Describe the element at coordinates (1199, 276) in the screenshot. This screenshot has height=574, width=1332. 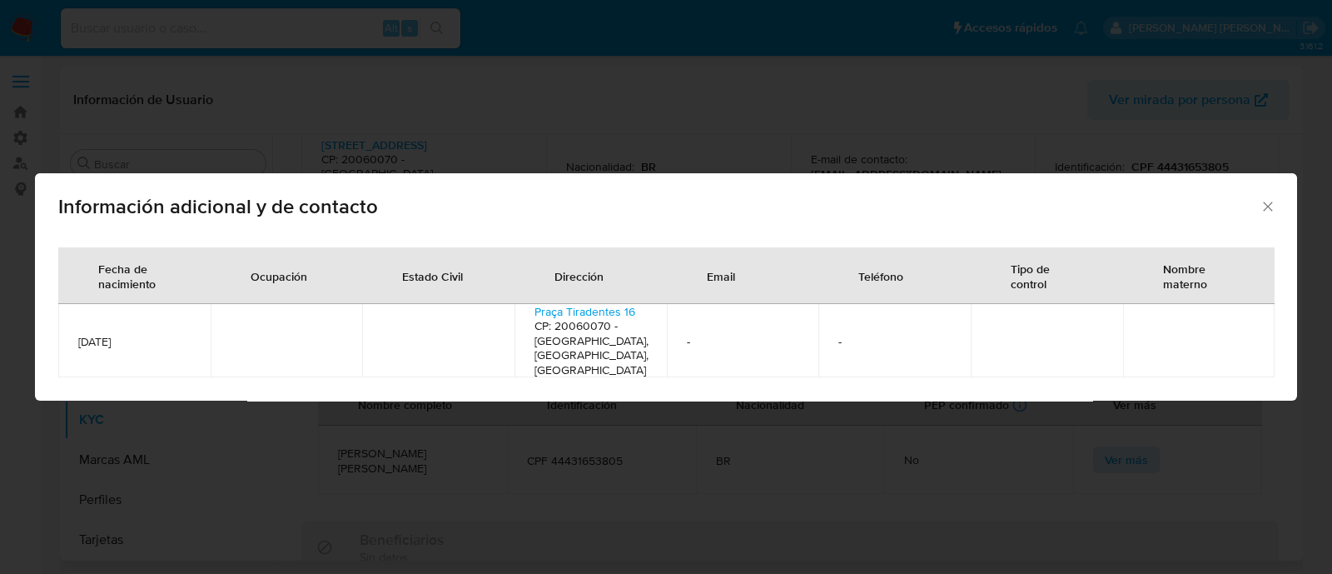
I see `div: Nombre materno` at that location.